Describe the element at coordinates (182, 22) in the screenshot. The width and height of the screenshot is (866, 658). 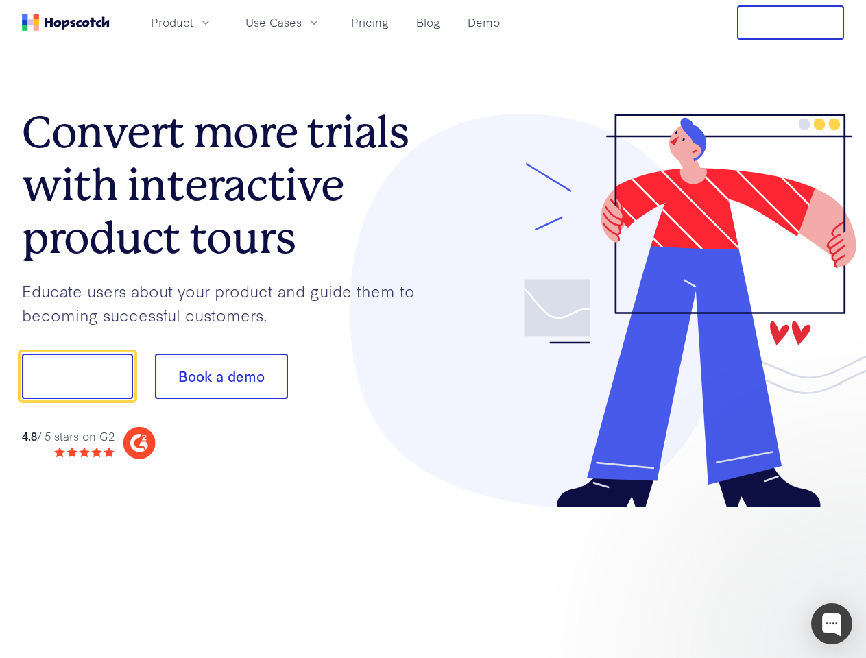
I see `button: Product` at that location.